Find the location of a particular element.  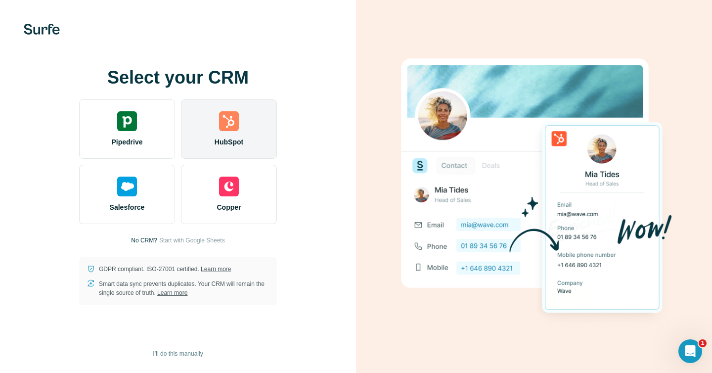

span: Copper is located at coordinates (229, 207).